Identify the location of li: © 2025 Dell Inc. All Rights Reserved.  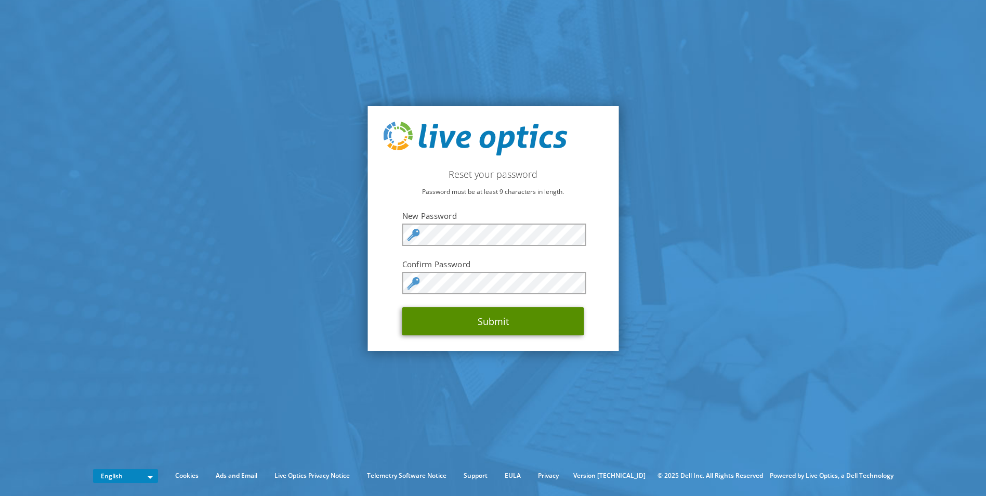
(710, 475).